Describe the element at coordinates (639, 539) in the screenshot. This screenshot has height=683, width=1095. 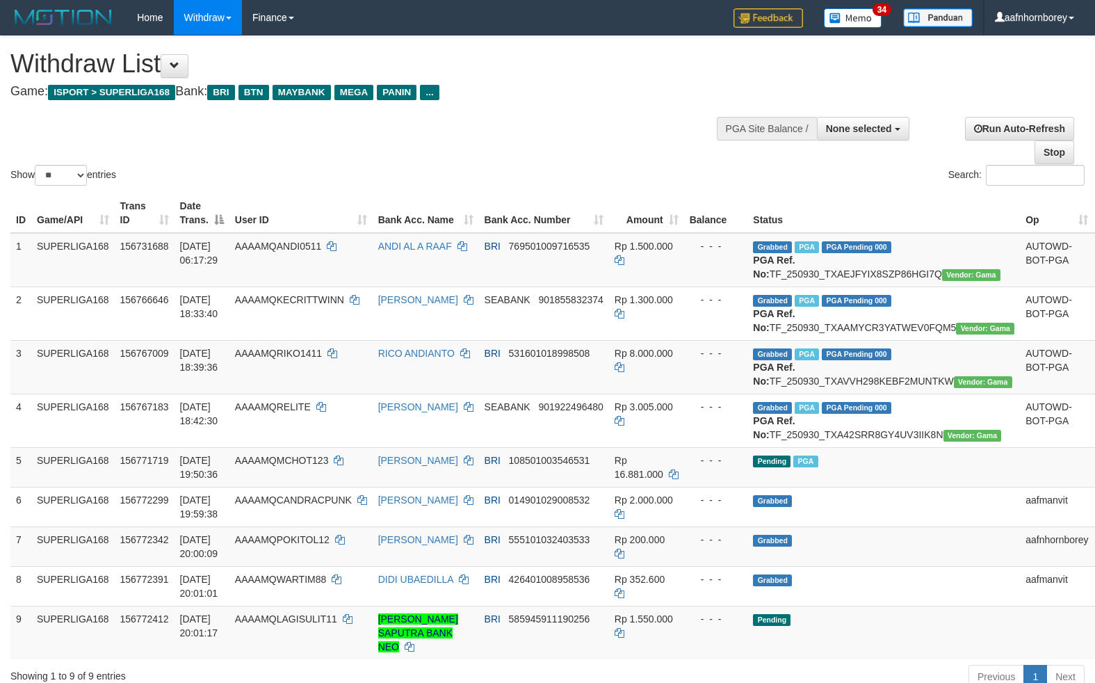
I see `span: Rp 200.000` at that location.